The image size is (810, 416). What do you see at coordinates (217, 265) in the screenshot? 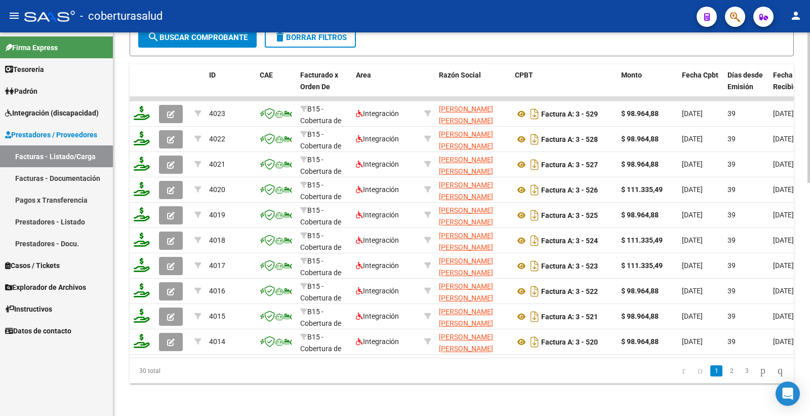
I see `span: 4017` at bounding box center [217, 265].